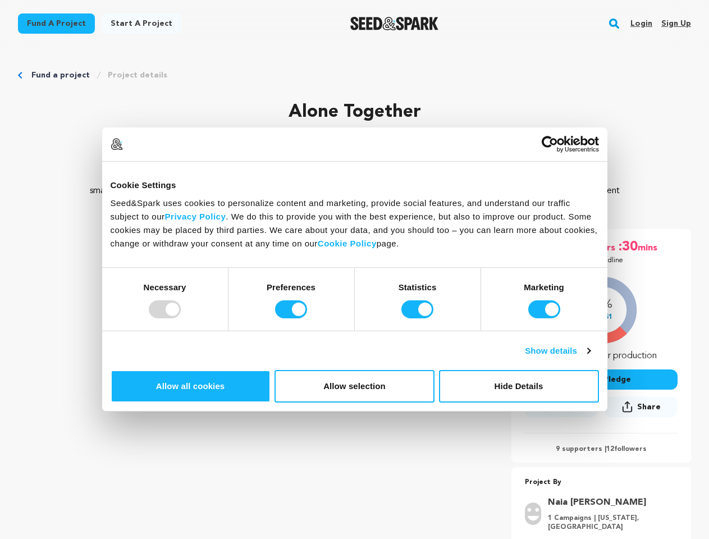 The height and width of the screenshot is (539, 709). Describe the element at coordinates (355, 185) in the screenshot. I see `div: Cookie Settings` at that location.